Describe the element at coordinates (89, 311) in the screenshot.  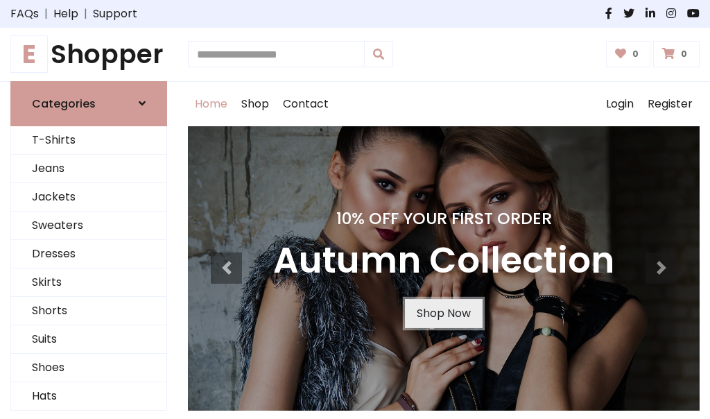
I see `a: Shorts` at that location.